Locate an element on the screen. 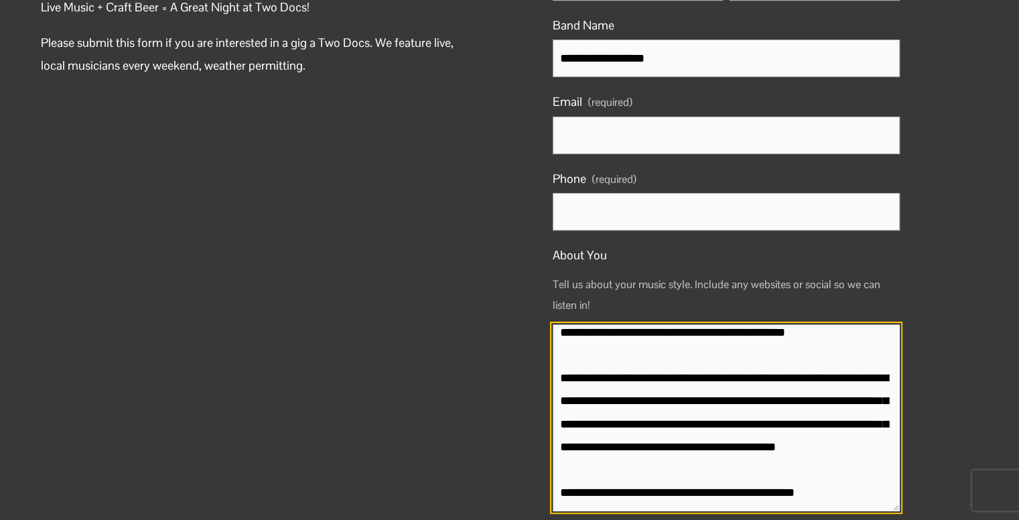 This screenshot has height=520, width=1019. span: Phone is located at coordinates (569, 179).